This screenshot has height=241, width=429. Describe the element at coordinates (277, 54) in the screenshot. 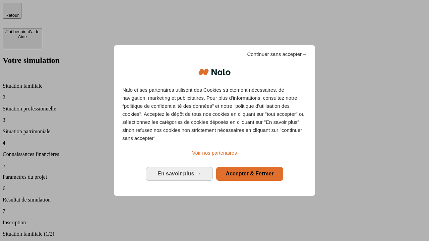

I see `span: Continuer sans accepter→` at that location.